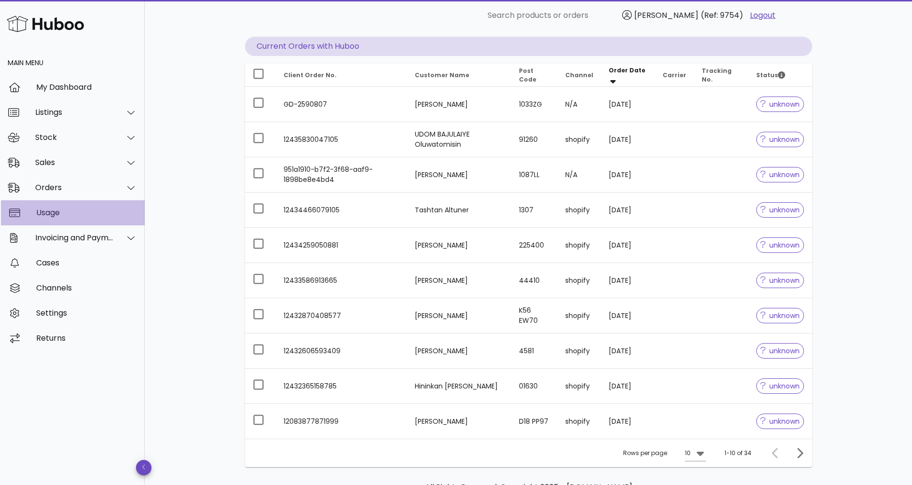  Describe the element at coordinates (534, 139) in the screenshot. I see `td: 91260` at that location.